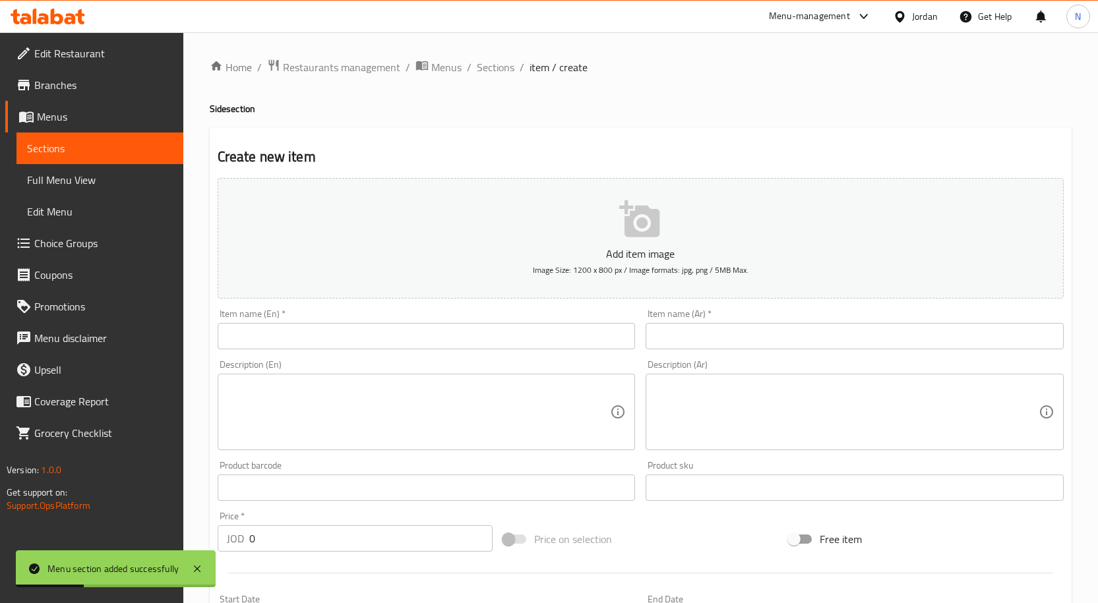 The image size is (1098, 603). What do you see at coordinates (94, 243) in the screenshot?
I see `a: Choice Groups` at bounding box center [94, 243].